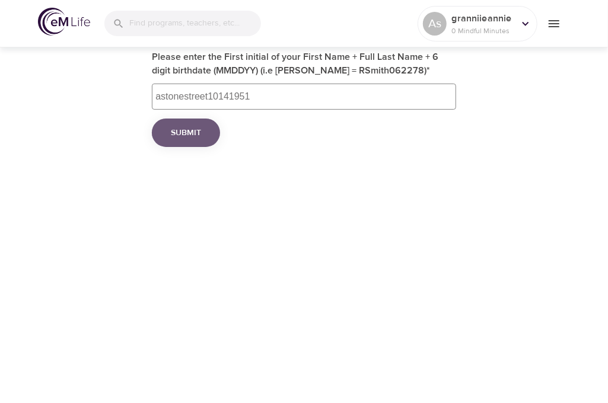 This screenshot has height=403, width=608. I want to click on div: As, so click(434, 24).